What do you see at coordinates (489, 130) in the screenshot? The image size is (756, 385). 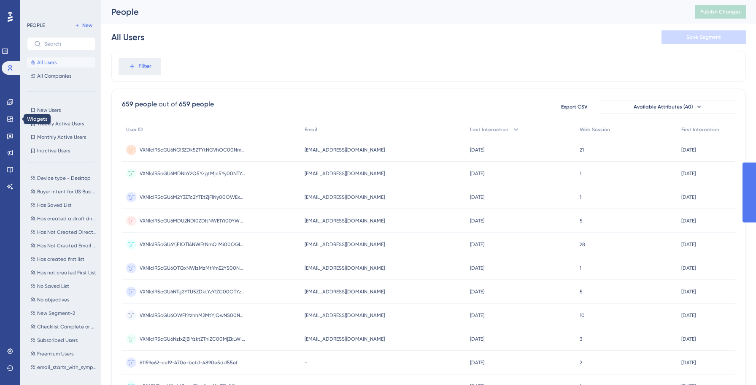 I see `span: Last Interaction` at bounding box center [489, 130].